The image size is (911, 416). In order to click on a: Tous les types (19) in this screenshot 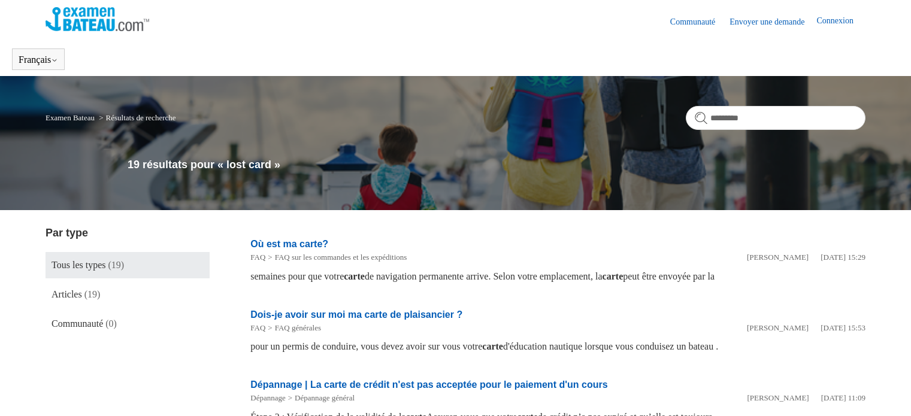, I will do `click(128, 265)`.